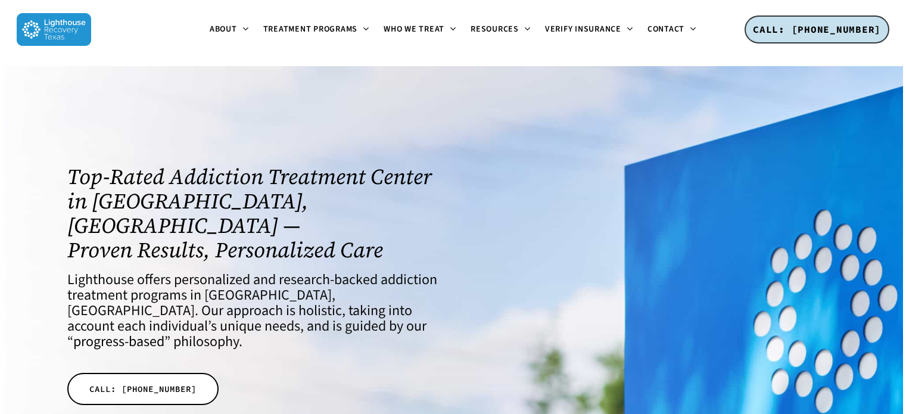 This screenshot has width=906, height=414. Describe the element at coordinates (252, 311) in the screenshot. I see `h4: Lighthouse offers personalized and research-backed addiction treatment programs in [GEOGRAPHIC_DA...` at that location.